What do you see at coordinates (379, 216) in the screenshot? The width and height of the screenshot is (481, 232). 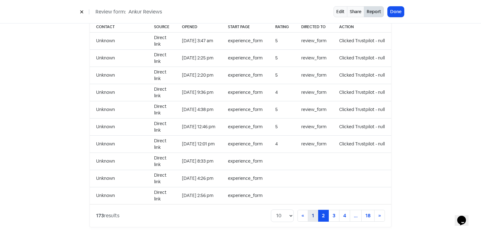 I see `a: Next` at bounding box center [379, 216].